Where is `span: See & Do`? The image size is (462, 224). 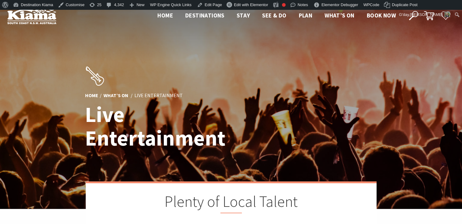 span: See & Do is located at coordinates (274, 15).